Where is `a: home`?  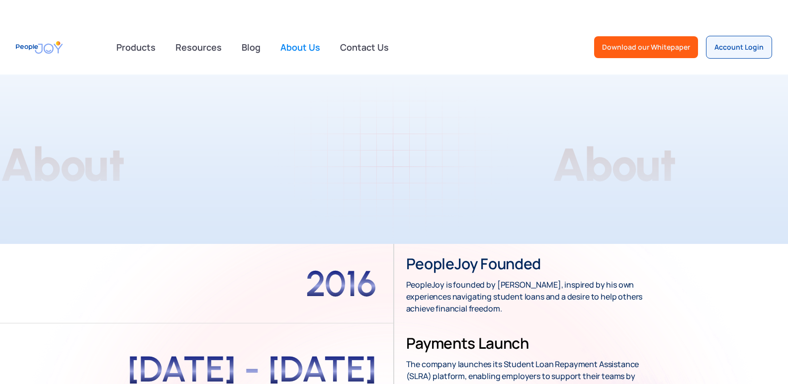
a: home is located at coordinates (39, 47).